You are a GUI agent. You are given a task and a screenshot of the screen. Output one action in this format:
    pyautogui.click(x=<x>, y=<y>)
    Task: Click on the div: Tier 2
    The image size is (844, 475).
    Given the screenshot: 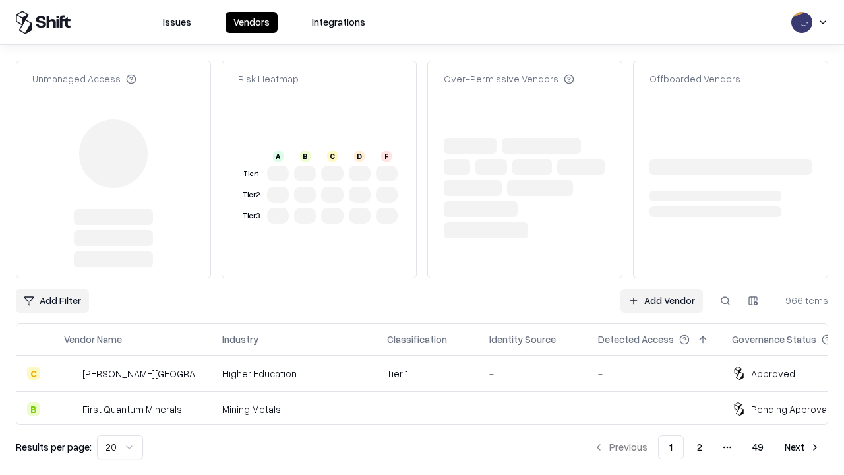 What is the action you would take?
    pyautogui.click(x=251, y=195)
    